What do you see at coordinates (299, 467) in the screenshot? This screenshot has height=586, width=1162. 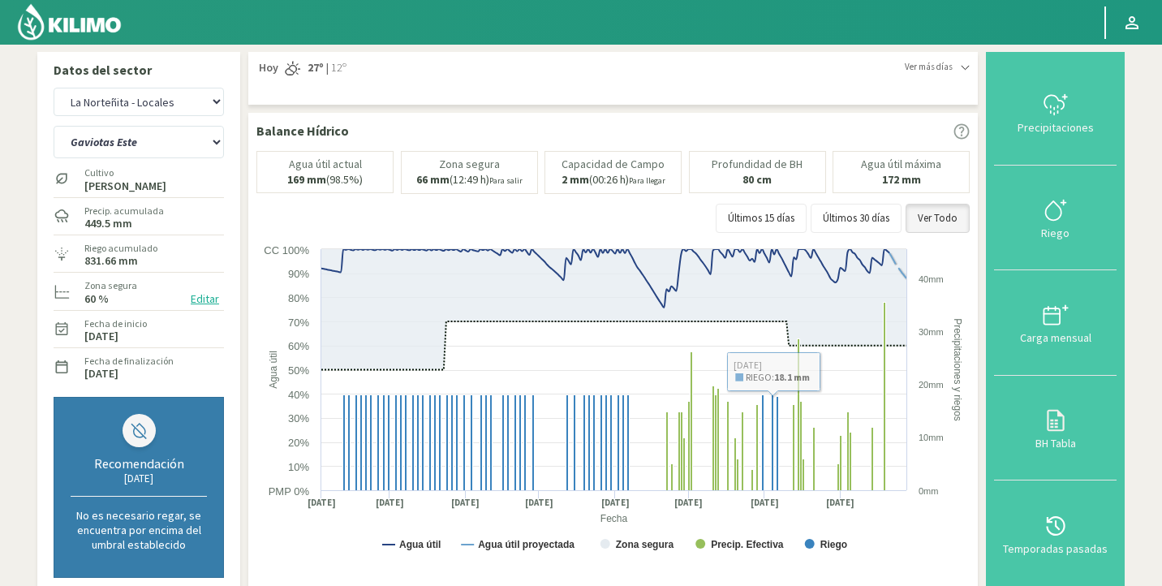 I see `text: 10%` at bounding box center [299, 467].